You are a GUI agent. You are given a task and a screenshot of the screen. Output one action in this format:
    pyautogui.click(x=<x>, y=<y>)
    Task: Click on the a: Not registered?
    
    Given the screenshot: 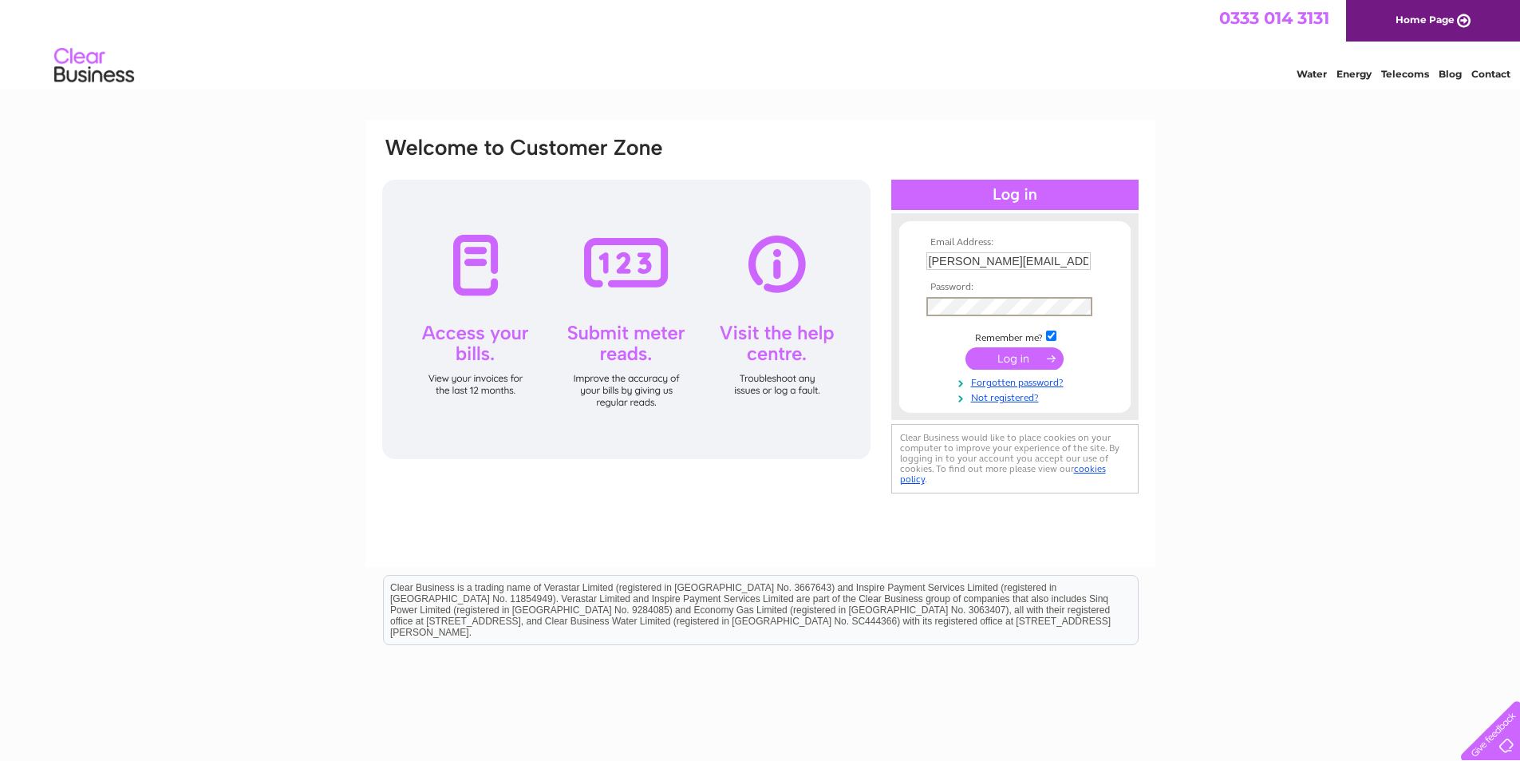 What is the action you would take?
    pyautogui.click(x=1017, y=396)
    